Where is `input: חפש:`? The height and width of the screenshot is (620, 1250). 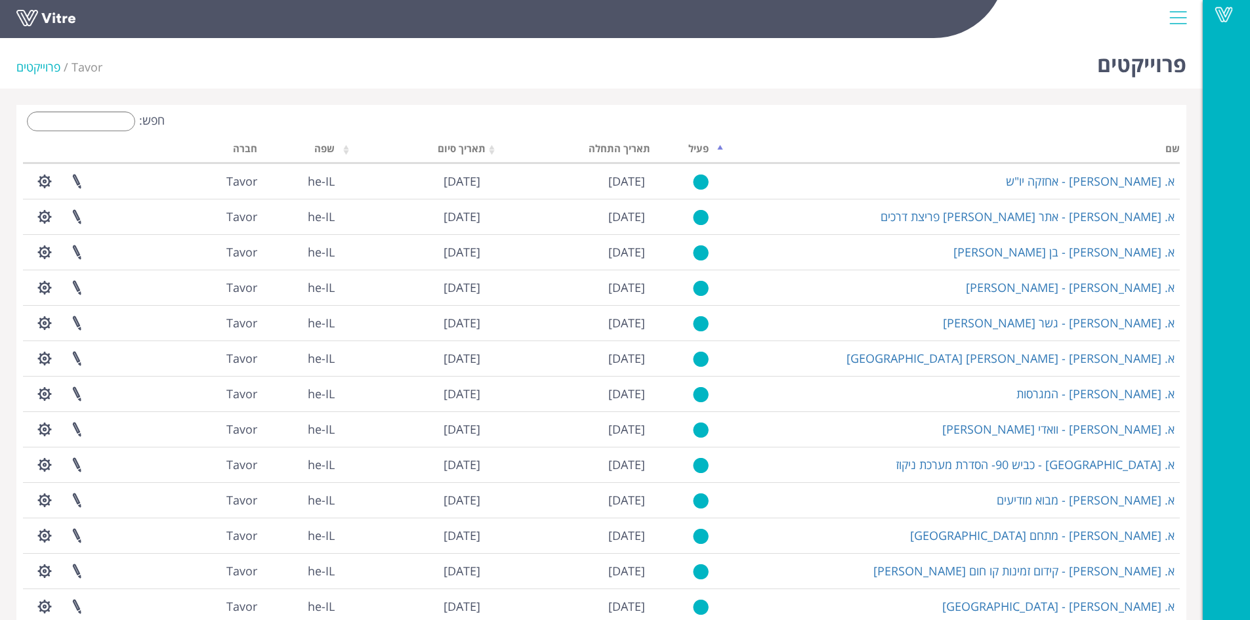 input: חפש: is located at coordinates (81, 121).